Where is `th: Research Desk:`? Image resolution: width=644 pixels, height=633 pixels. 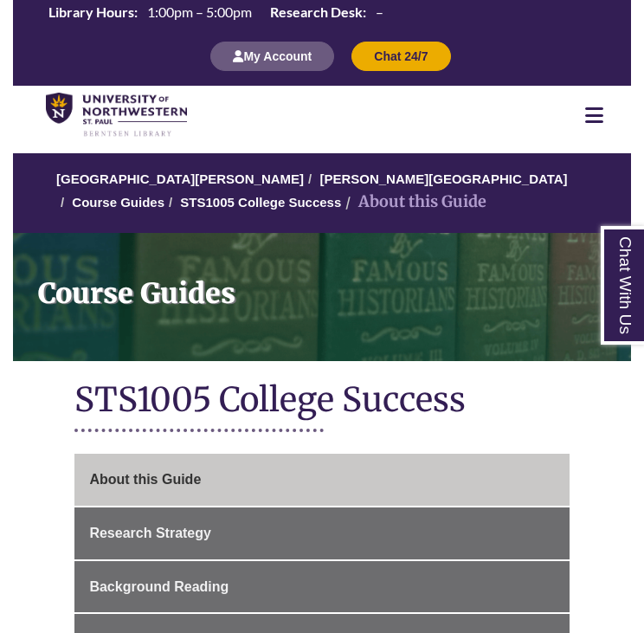
th: Research Desk: is located at coordinates (316, 12).